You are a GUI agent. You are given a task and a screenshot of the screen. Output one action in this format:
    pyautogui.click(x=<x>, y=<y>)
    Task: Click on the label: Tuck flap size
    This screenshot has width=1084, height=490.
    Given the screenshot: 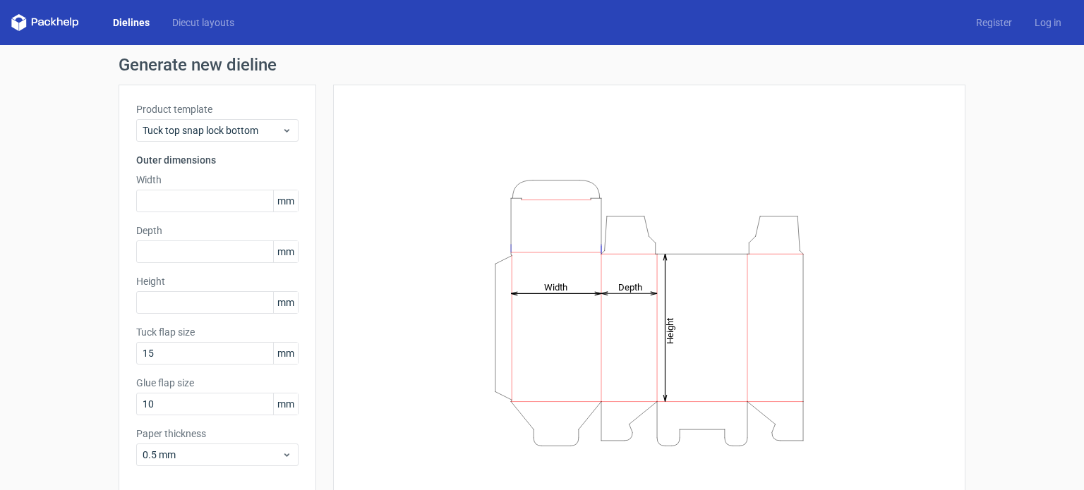 What is the action you would take?
    pyautogui.click(x=217, y=332)
    